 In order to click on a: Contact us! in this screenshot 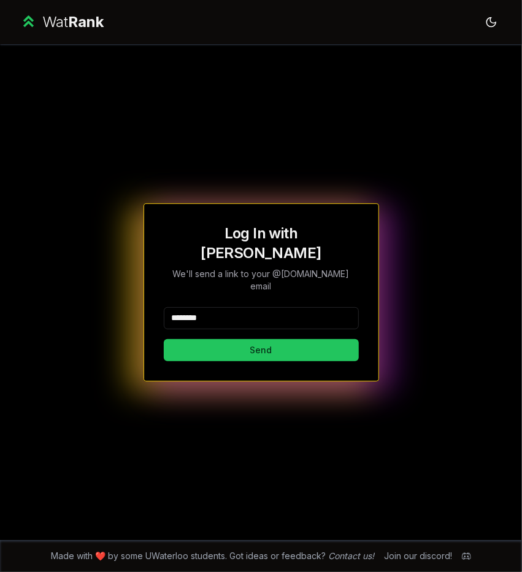, I will do `click(351, 555)`.